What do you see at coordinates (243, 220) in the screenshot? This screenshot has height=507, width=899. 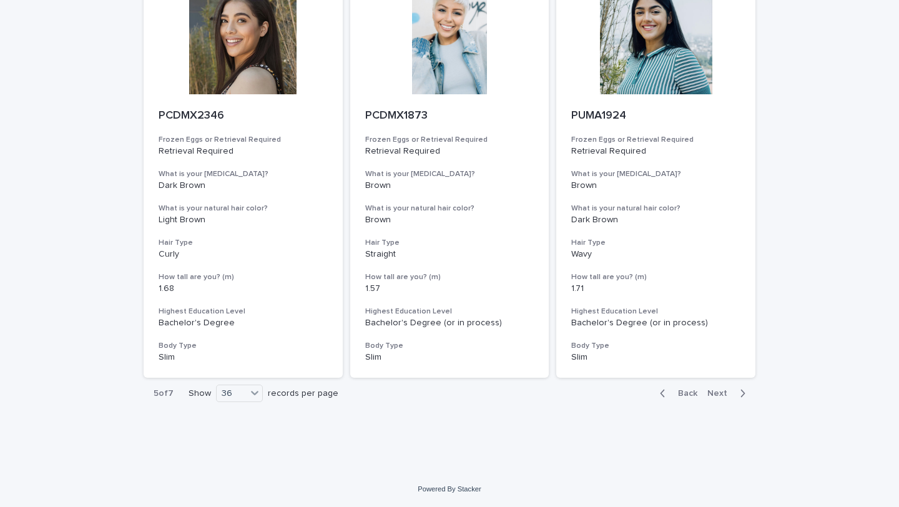 I see `p: Light Brown` at bounding box center [243, 220].